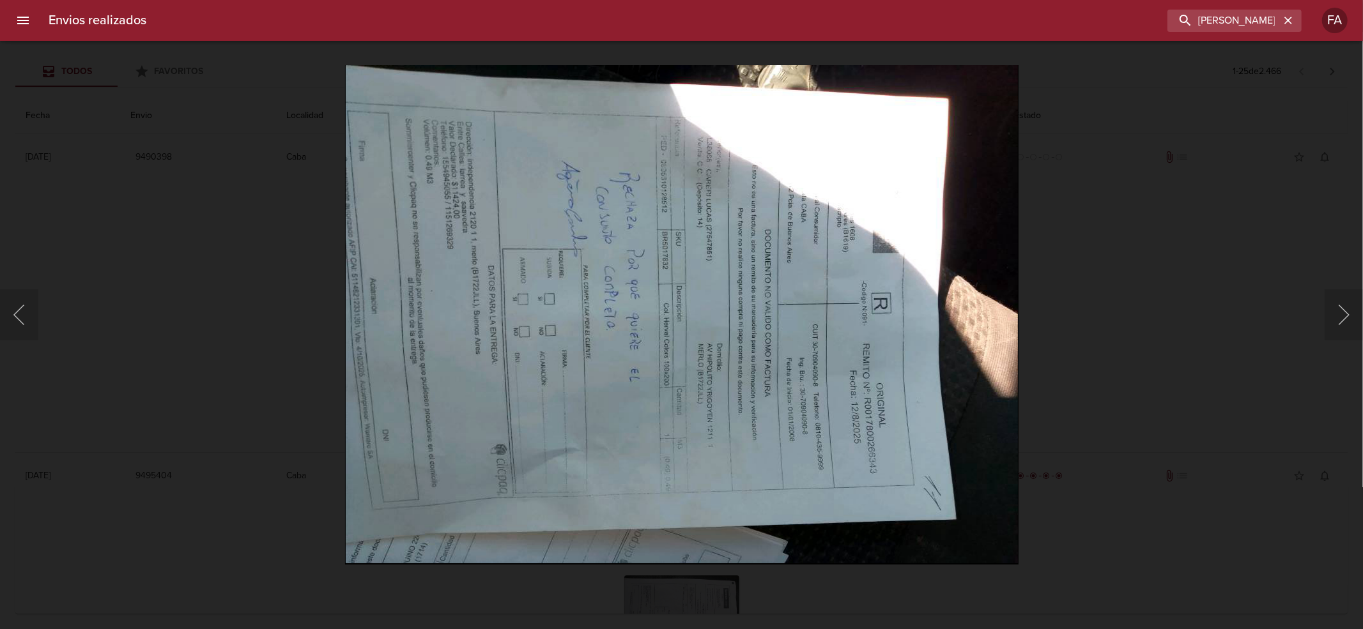 The height and width of the screenshot is (629, 1363). What do you see at coordinates (1335, 20) in the screenshot?
I see `div: Abrir información de usuario` at bounding box center [1335, 20].